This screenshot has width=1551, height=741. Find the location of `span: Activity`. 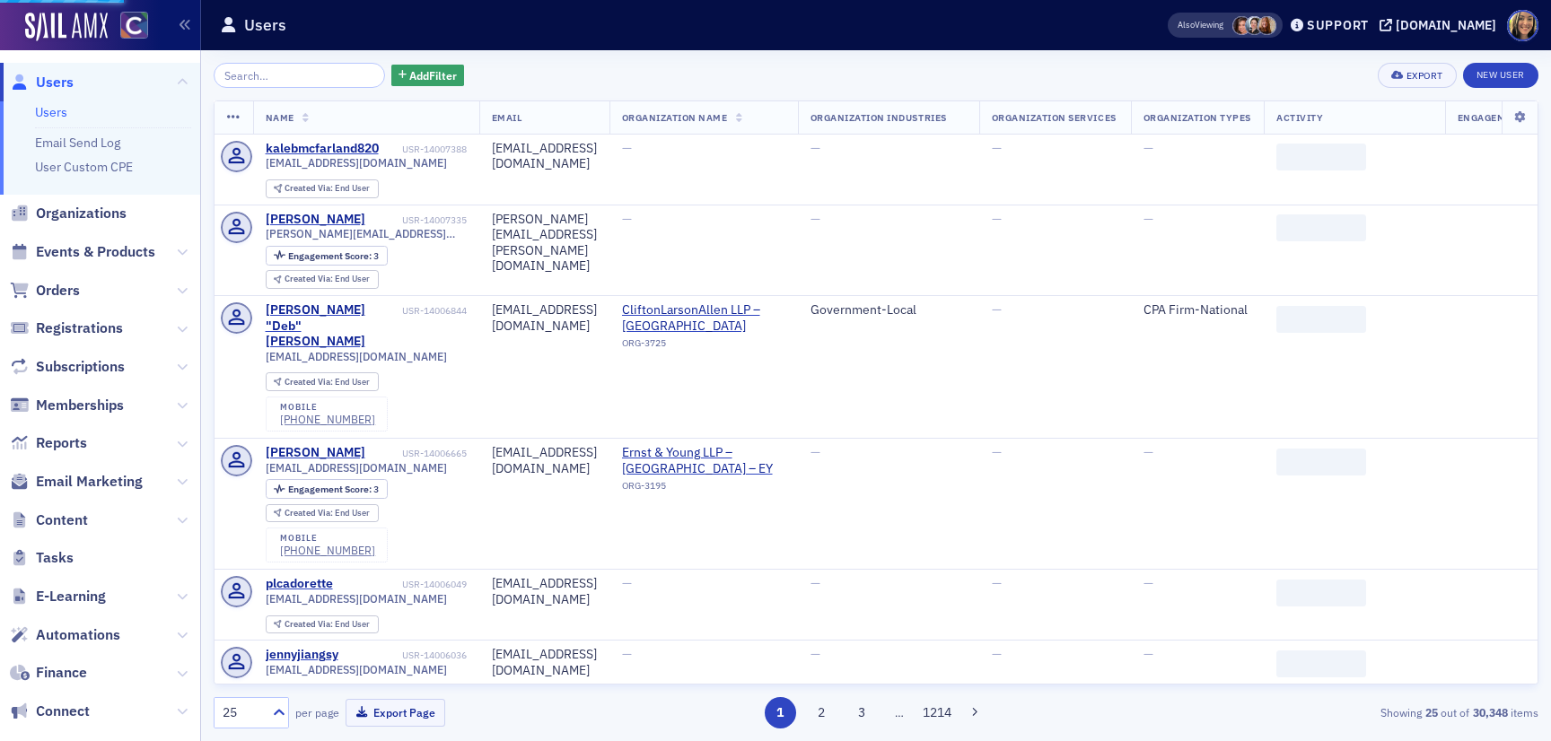

span: Activity is located at coordinates (1299, 118).